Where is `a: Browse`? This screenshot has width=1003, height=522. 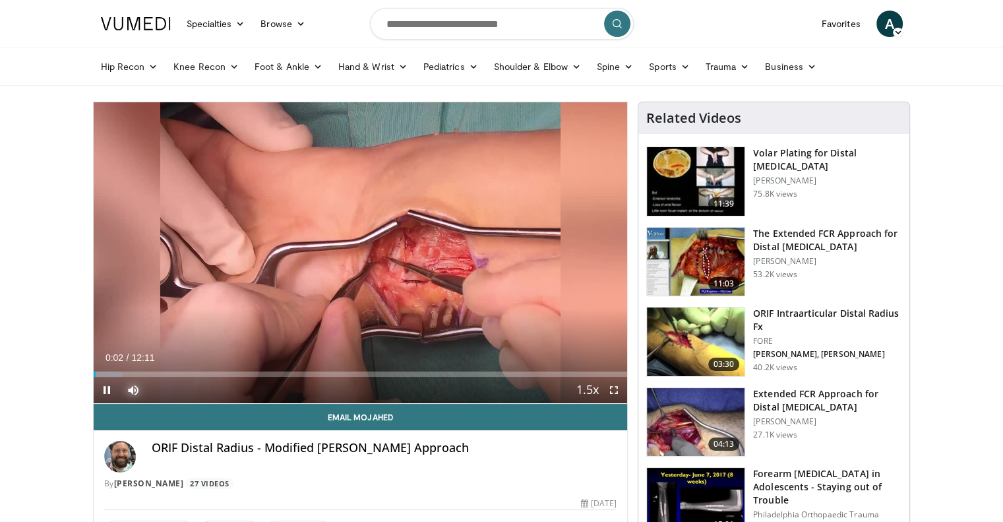
a: Browse is located at coordinates (283, 24).